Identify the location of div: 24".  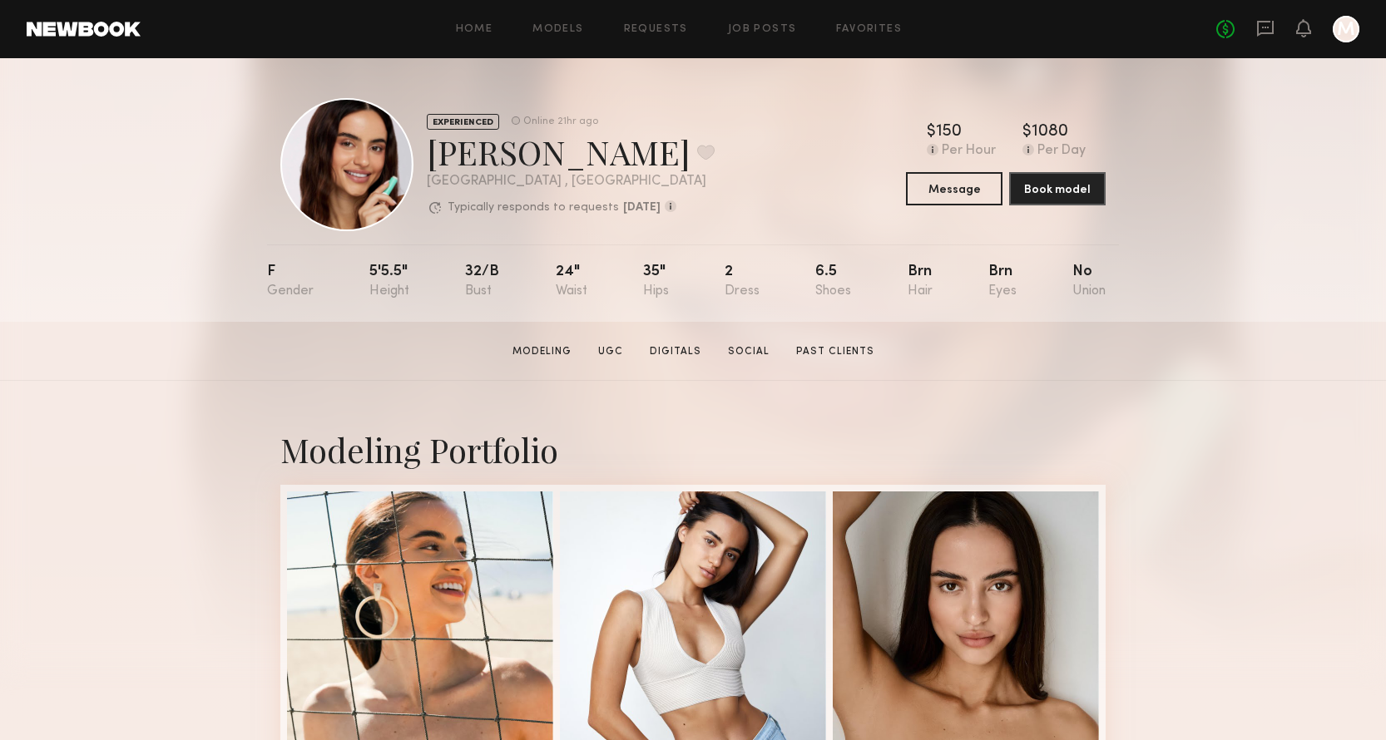
(572, 281).